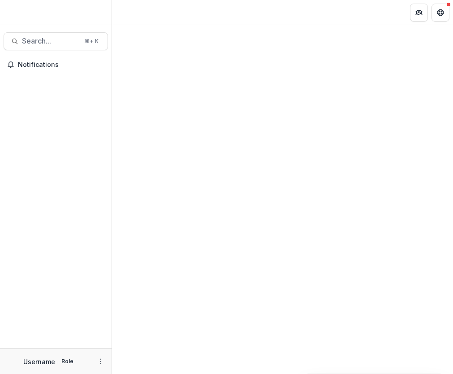 The height and width of the screenshot is (374, 453). I want to click on p: Username, so click(39, 361).